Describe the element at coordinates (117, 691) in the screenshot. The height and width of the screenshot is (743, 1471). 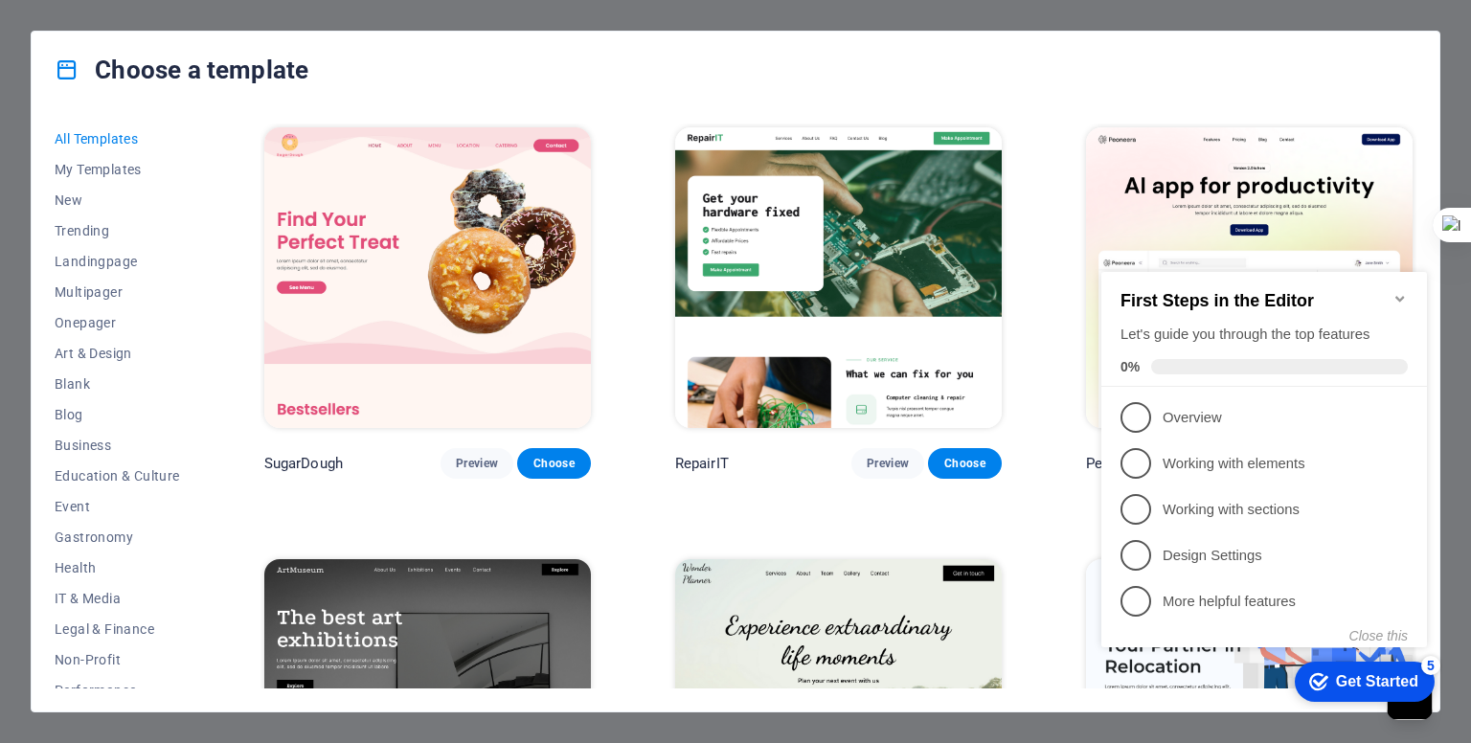
I see `span: Performance` at that location.